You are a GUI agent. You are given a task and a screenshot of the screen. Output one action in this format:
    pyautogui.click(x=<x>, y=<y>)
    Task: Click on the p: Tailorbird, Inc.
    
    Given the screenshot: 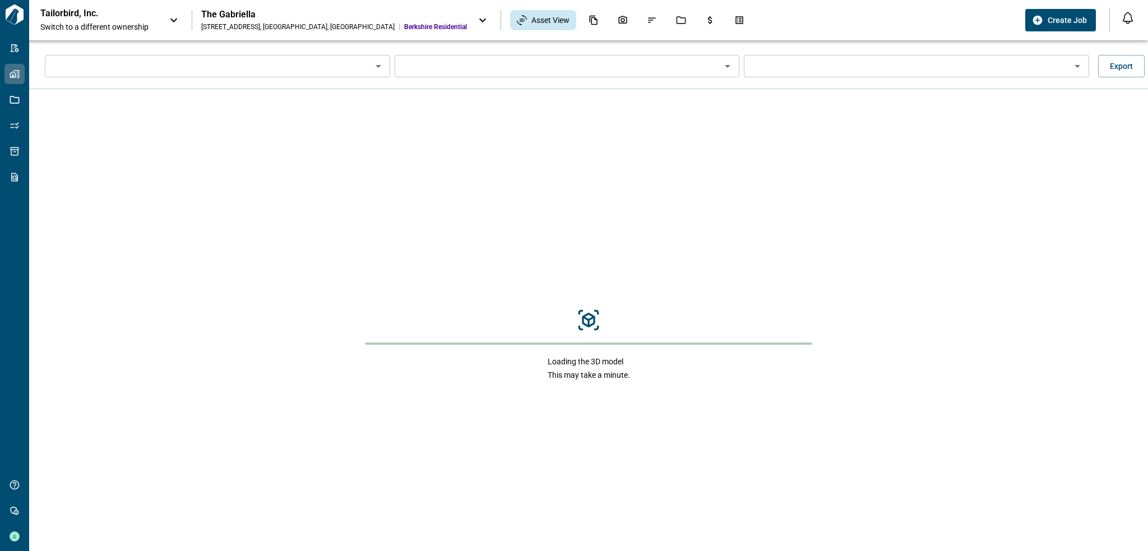 What is the action you would take?
    pyautogui.click(x=91, y=13)
    